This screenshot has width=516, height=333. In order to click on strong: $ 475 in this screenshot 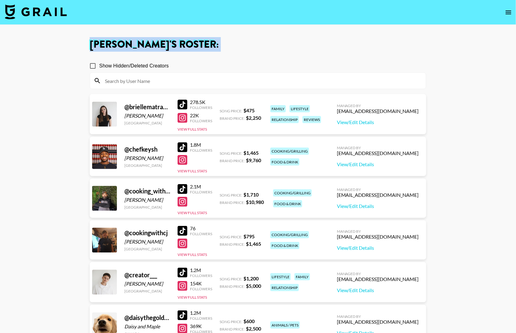, I will do `click(249, 110)`.